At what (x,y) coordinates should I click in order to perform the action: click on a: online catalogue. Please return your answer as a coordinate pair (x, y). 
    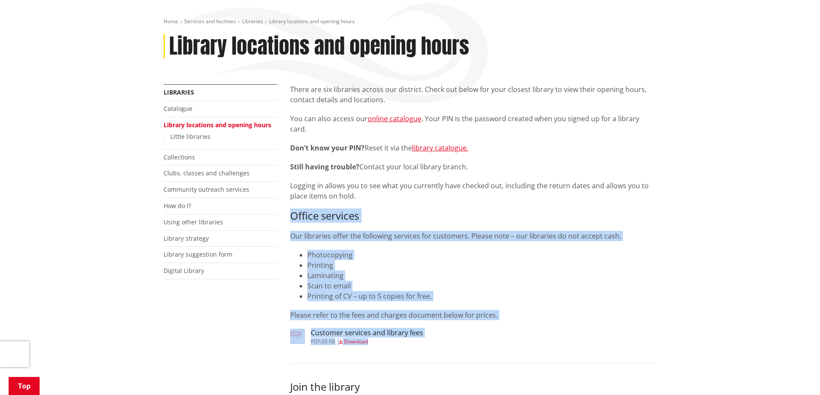
    Looking at the image, I should click on (394, 119).